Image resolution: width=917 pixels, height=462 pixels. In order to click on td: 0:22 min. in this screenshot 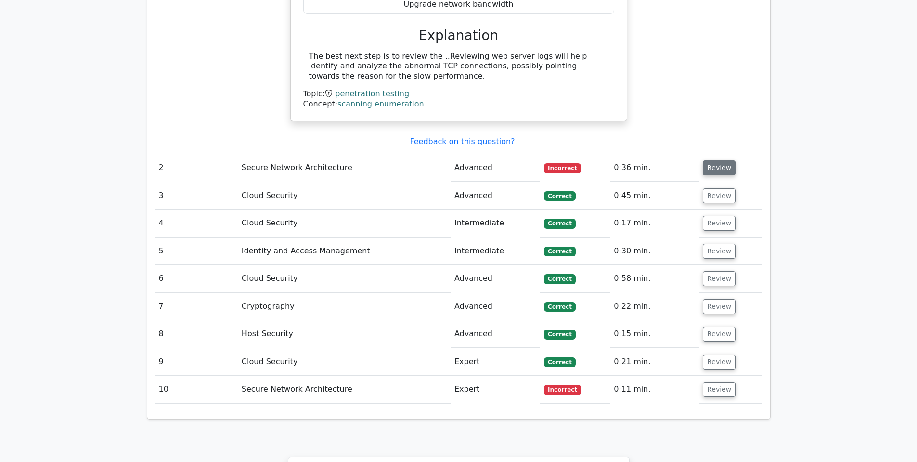, I will do `click(654, 306)`.